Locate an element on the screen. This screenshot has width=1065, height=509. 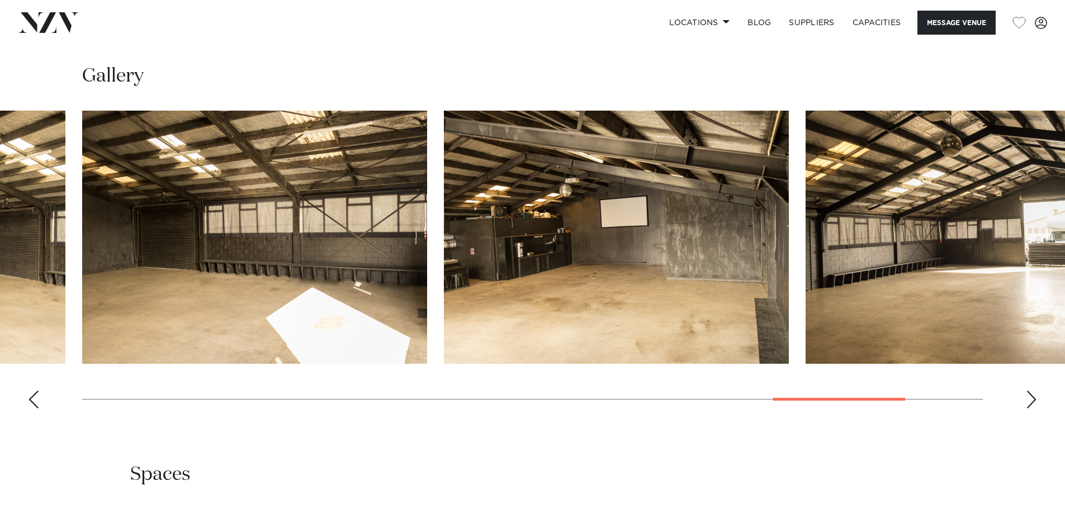
button: Message Venue is located at coordinates (956, 22).